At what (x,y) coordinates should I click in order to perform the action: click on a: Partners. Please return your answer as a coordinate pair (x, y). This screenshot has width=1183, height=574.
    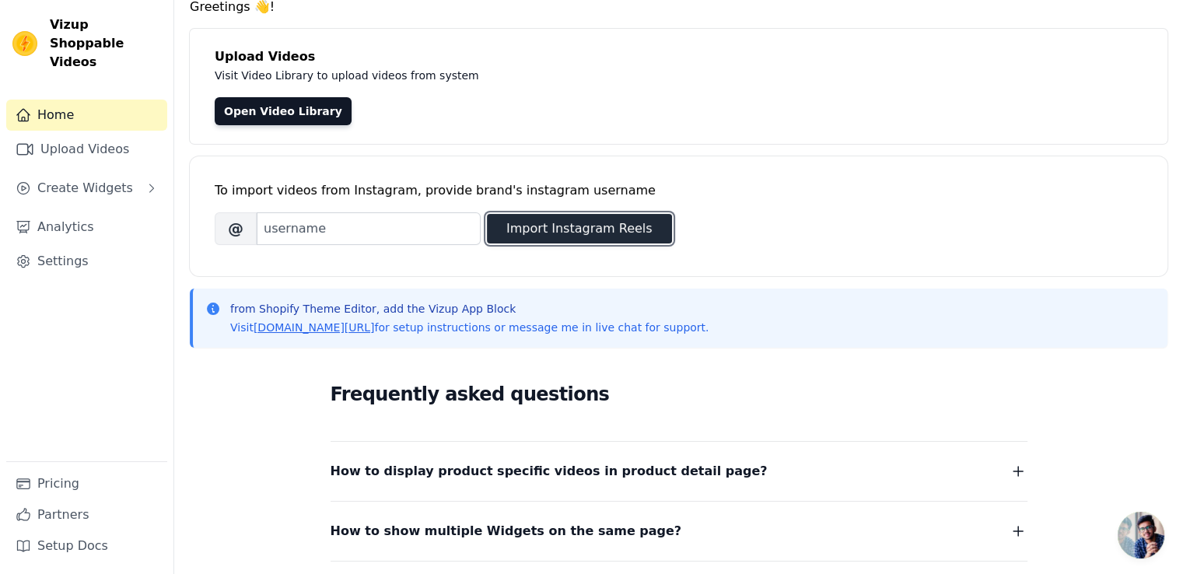
    Looking at the image, I should click on (86, 515).